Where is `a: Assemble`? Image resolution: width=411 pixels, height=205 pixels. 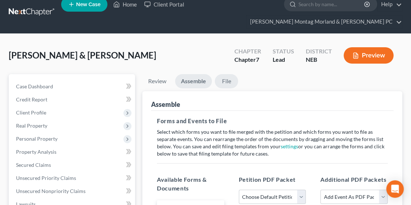
a: Assemble is located at coordinates (193, 81).